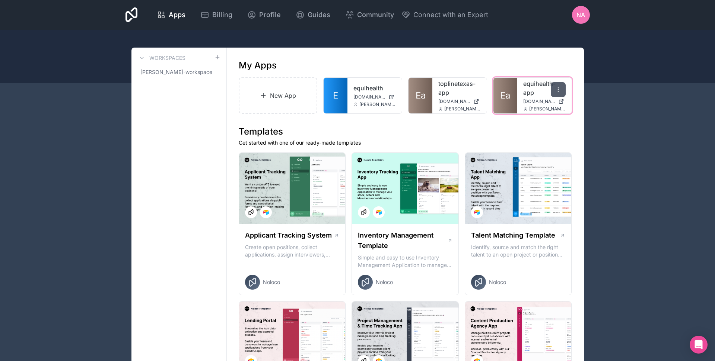  I want to click on span: Apps, so click(177, 15).